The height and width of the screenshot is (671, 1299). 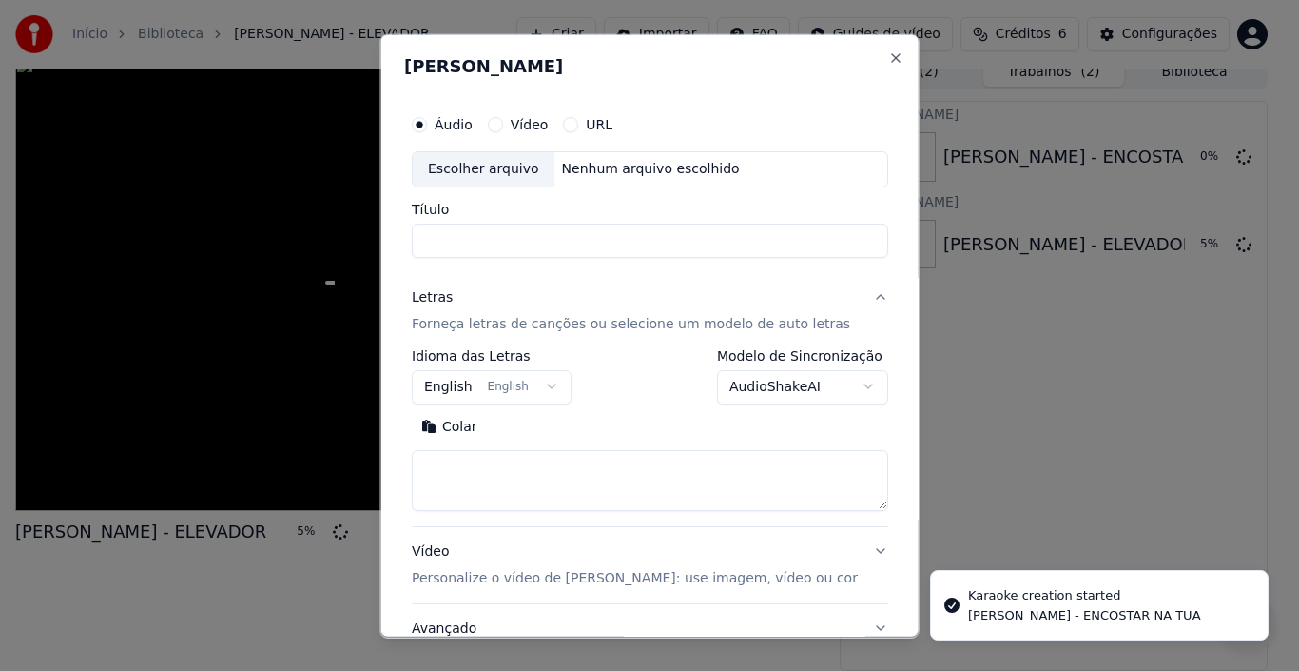 What do you see at coordinates (634, 564) in the screenshot?
I see `div: Vídeo` at bounding box center [634, 564].